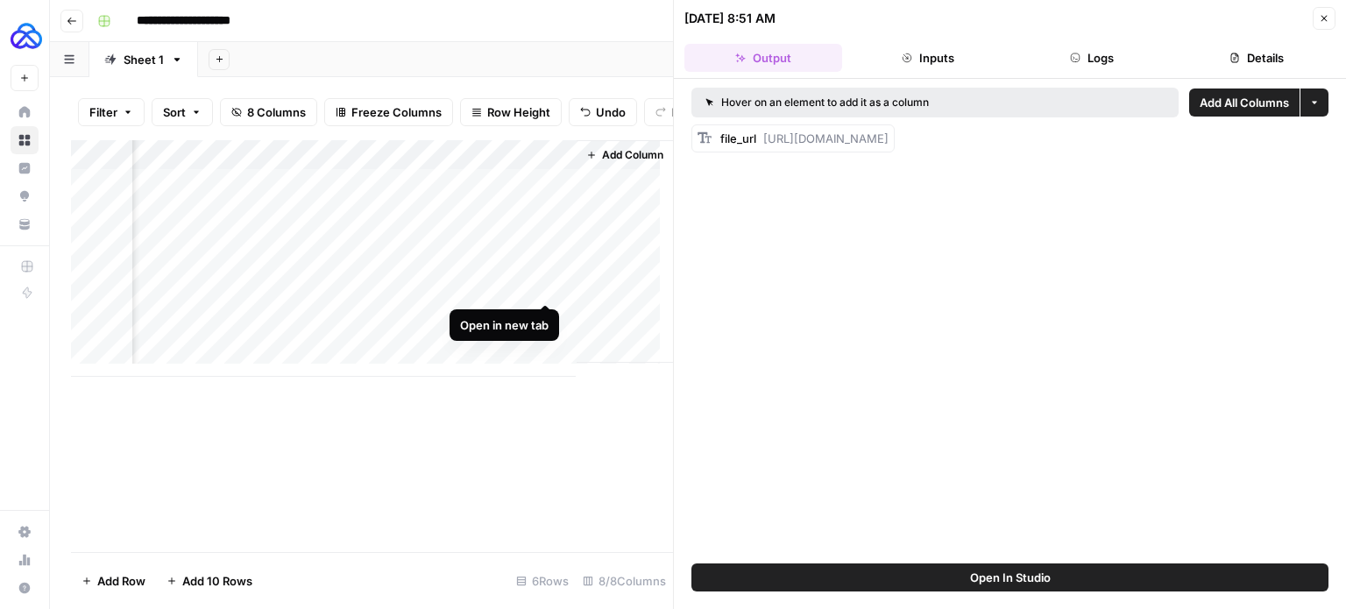 The width and height of the screenshot is (1346, 609). I want to click on button: Output, so click(763, 58).